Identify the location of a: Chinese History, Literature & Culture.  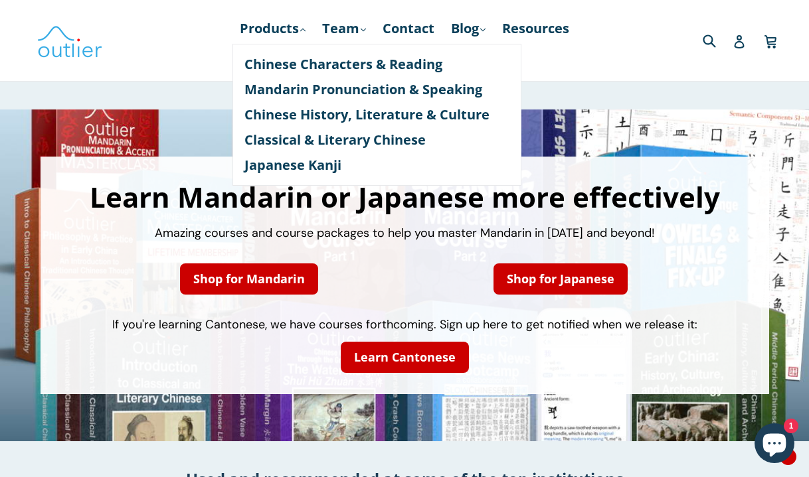
(376, 115).